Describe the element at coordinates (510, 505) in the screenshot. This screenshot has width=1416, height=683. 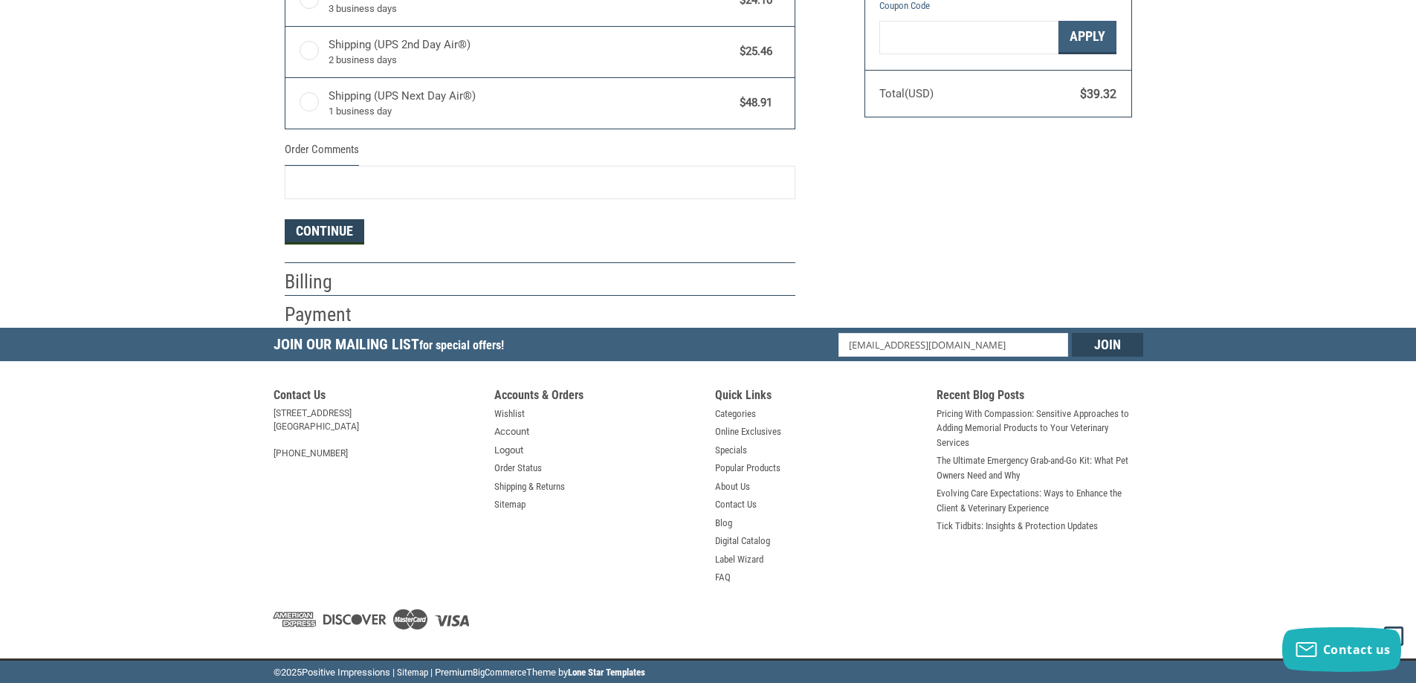
I see `a: Sitemap` at that location.